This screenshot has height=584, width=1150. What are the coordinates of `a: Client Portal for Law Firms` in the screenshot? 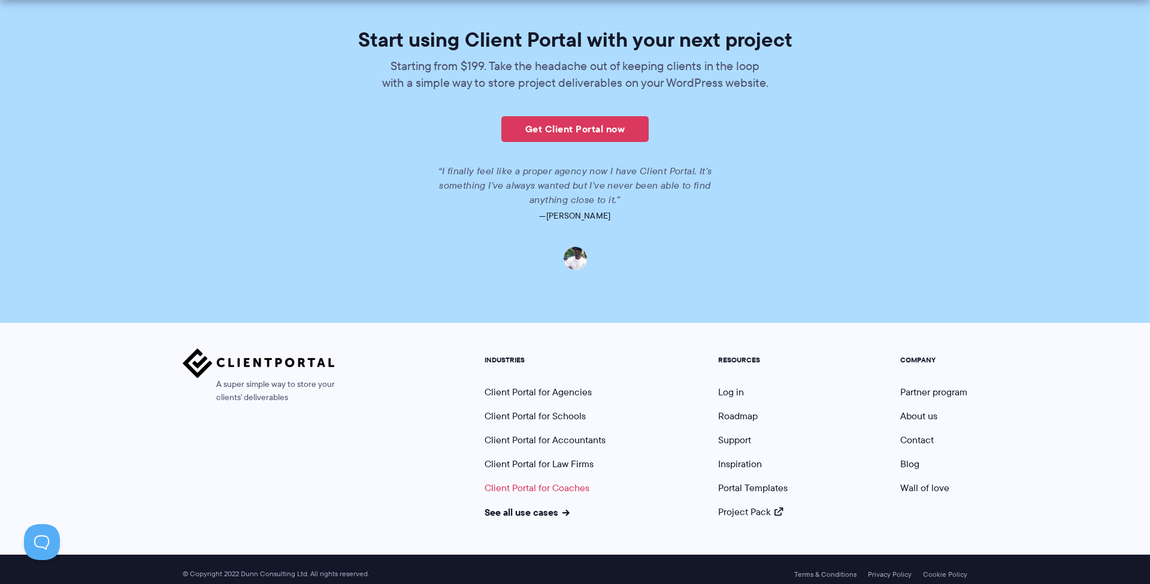 It's located at (539, 463).